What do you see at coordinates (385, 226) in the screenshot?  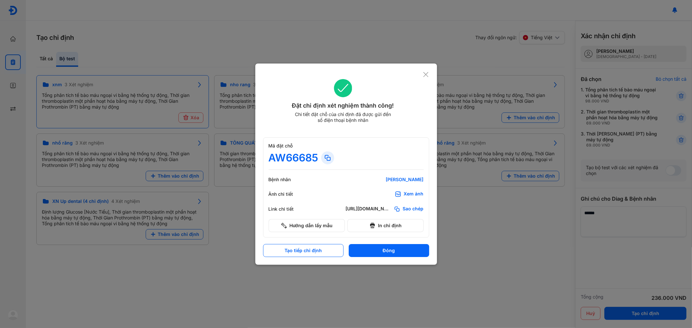 I see `button: In chỉ định` at bounding box center [385, 226].